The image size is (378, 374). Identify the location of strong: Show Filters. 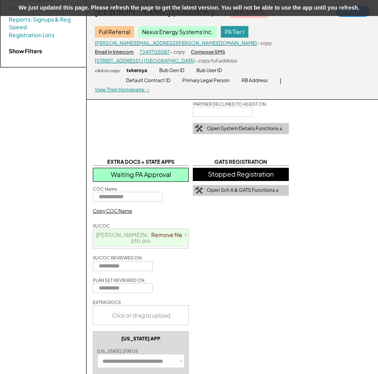
(25, 51).